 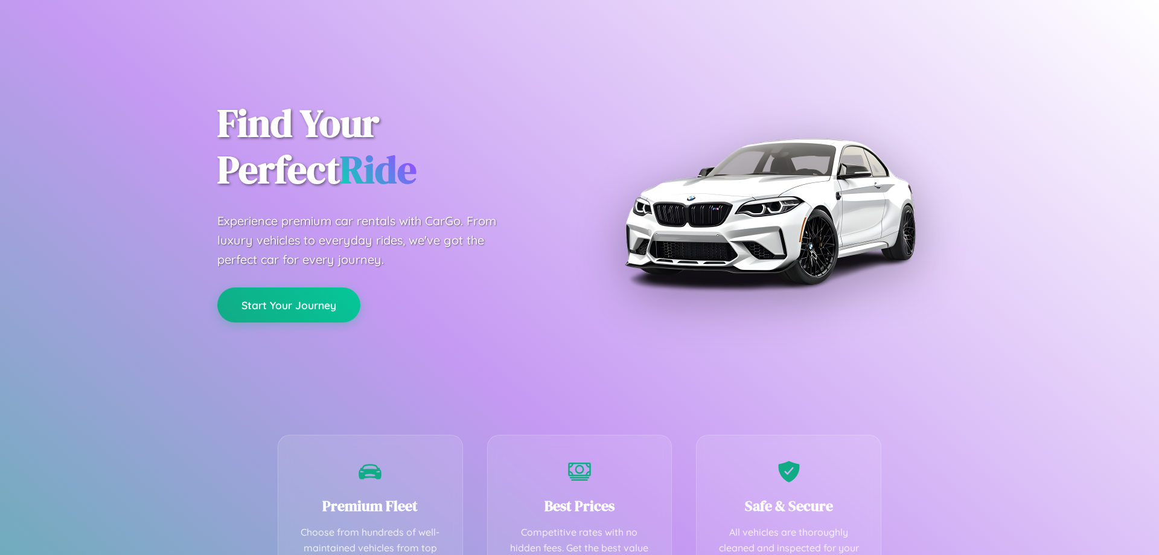 What do you see at coordinates (289, 305) in the screenshot?
I see `button: Start Your Journey` at bounding box center [289, 305].